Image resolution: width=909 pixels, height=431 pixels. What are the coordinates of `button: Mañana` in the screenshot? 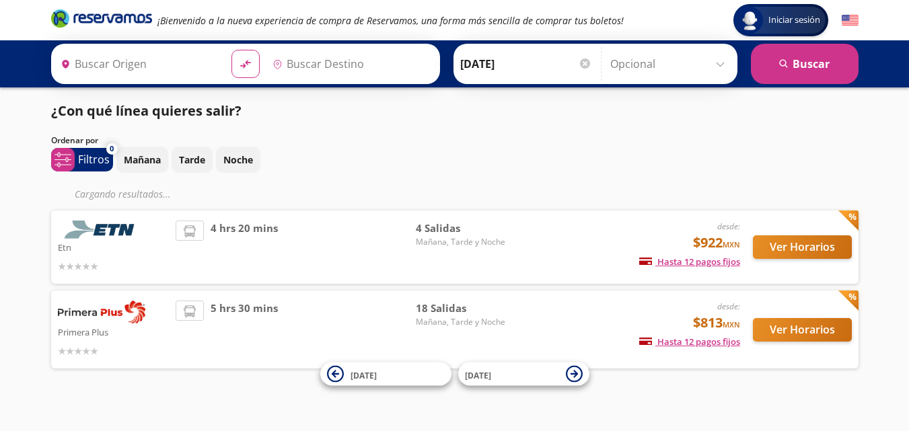 It's located at (142, 159).